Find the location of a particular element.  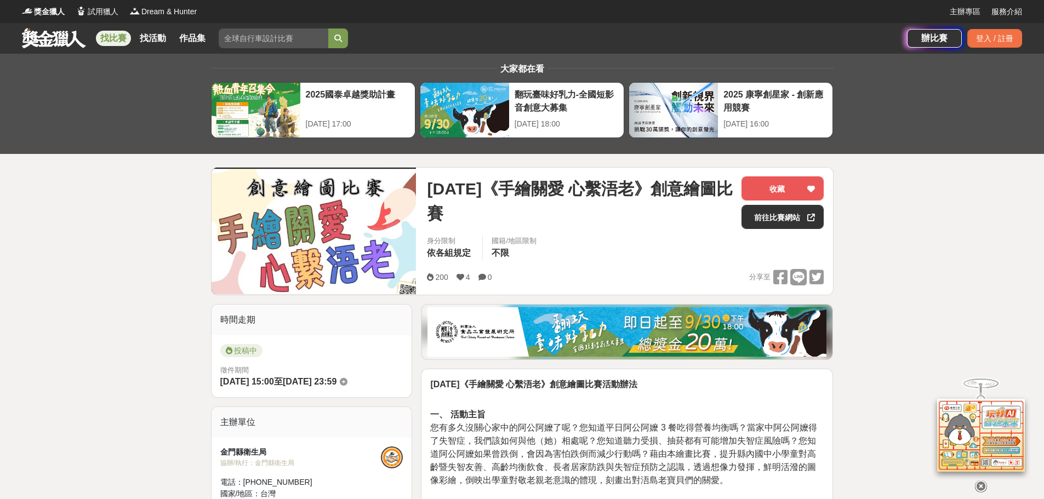

a: 找活動 is located at coordinates (153, 38).